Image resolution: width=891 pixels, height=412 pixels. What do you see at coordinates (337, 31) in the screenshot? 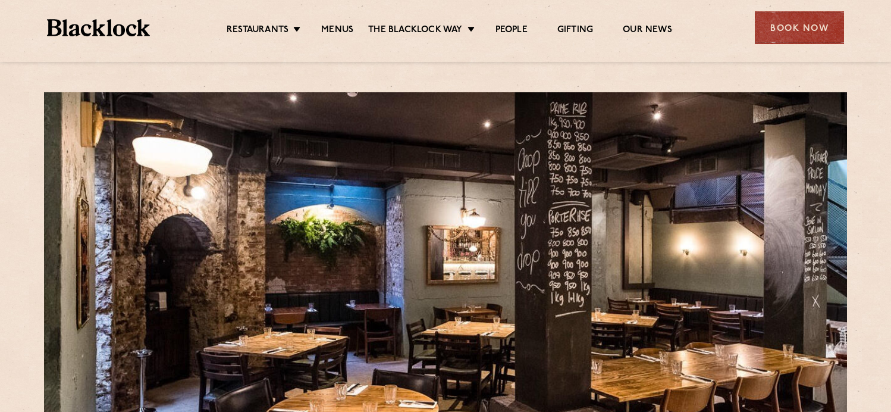
I see `a: Menus` at bounding box center [337, 31].